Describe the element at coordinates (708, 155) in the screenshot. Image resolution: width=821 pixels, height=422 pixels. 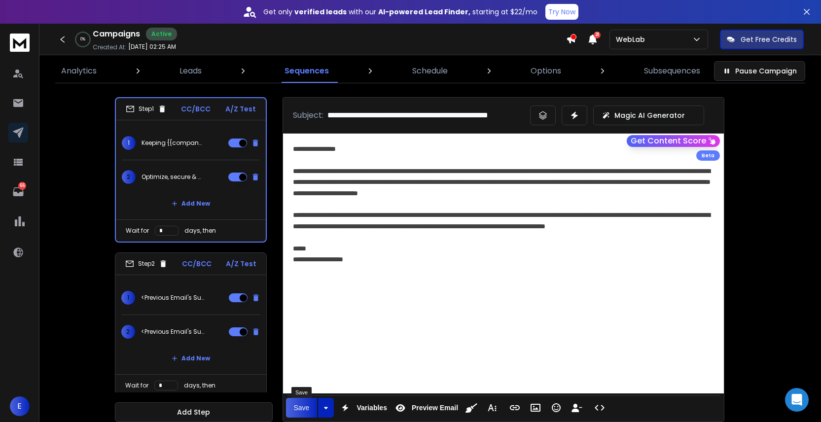
I see `div: Beta` at that location.